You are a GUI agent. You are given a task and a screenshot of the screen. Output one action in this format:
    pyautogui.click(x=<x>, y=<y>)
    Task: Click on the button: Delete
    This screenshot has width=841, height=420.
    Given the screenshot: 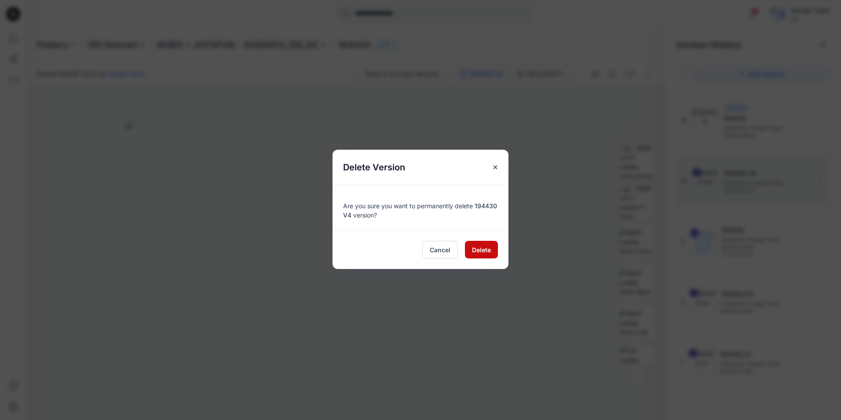 What is the action you would take?
    pyautogui.click(x=481, y=249)
    